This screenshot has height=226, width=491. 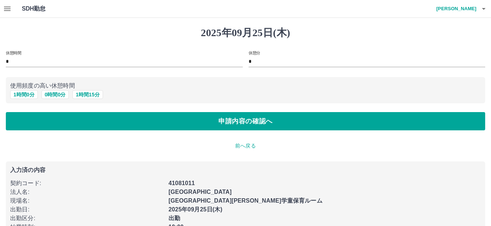 What do you see at coordinates (87, 200) in the screenshot?
I see `p: 現場名 :` at bounding box center [87, 200].